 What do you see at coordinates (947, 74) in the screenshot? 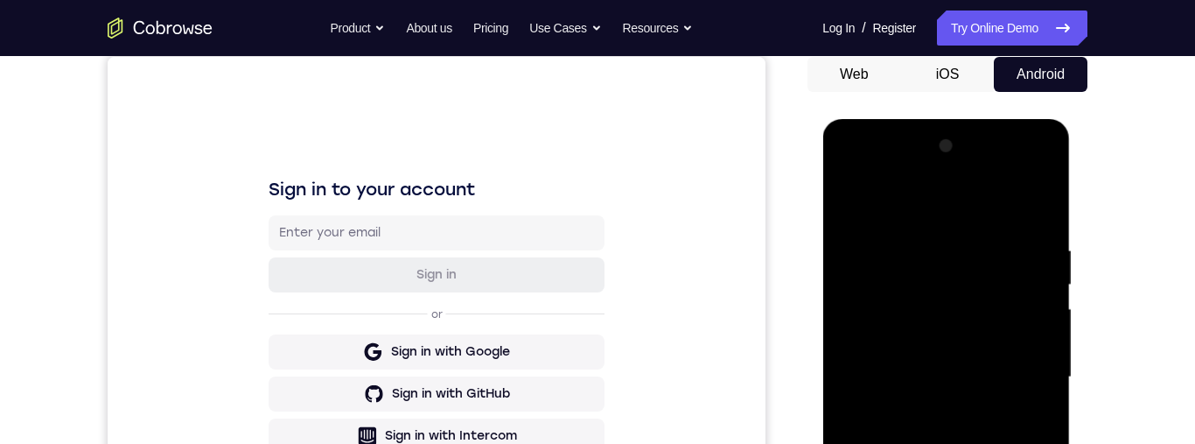
I see `button: iOS` at bounding box center [947, 74].